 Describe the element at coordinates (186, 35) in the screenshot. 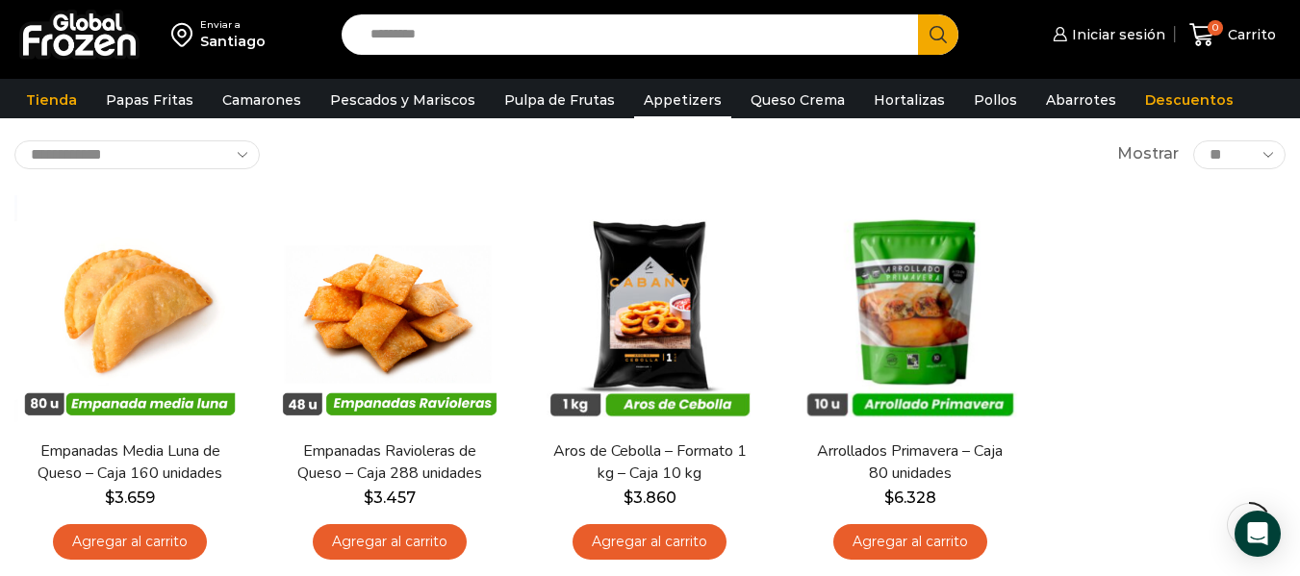

I see `img: address-field-icon.svg` at that location.